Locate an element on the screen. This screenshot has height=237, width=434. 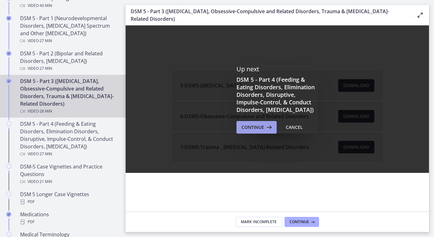
p: Up next is located at coordinates (277, 69).